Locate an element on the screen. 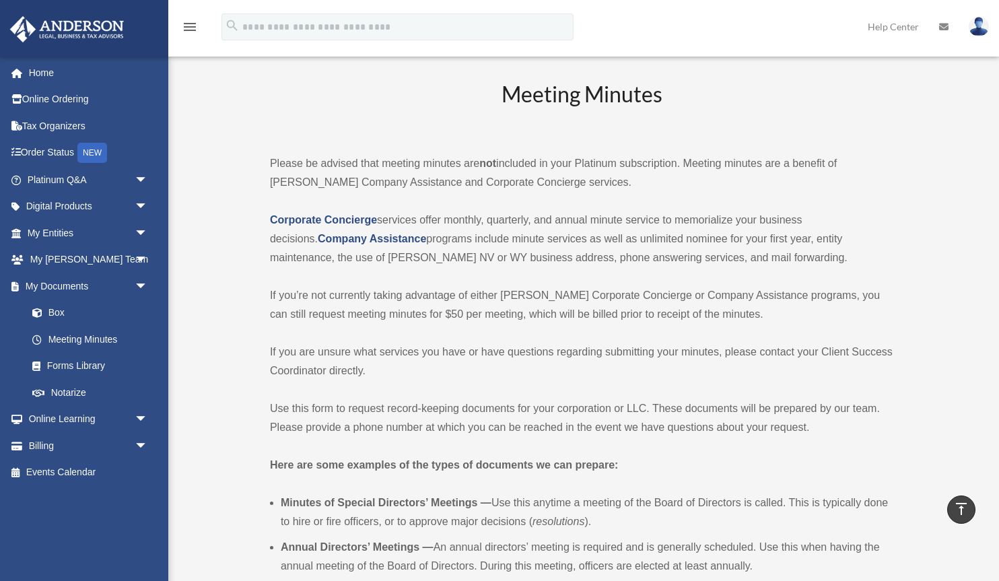 This screenshot has height=581, width=999. a: Digital Productsarrow_drop_down is located at coordinates (89, 207).